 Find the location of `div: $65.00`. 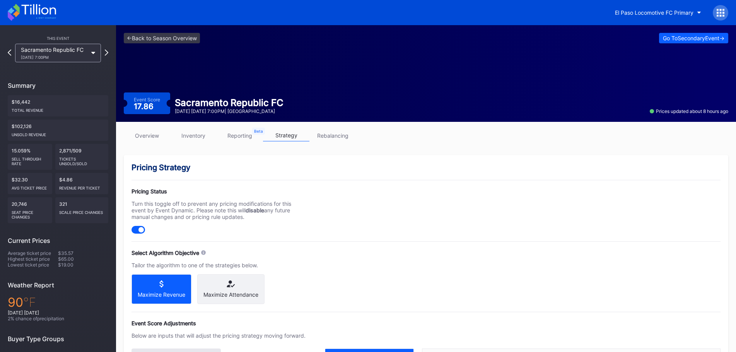

div: $65.00 is located at coordinates (83, 259).